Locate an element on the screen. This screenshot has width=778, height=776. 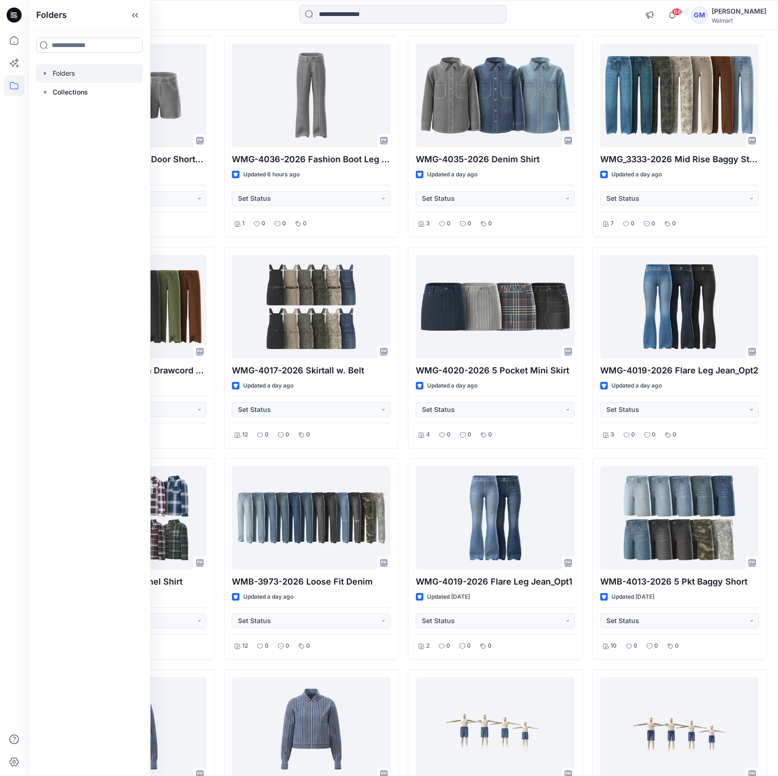
p: WMB-4013-2026 5 Pkt Baggy Short is located at coordinates (679, 582).